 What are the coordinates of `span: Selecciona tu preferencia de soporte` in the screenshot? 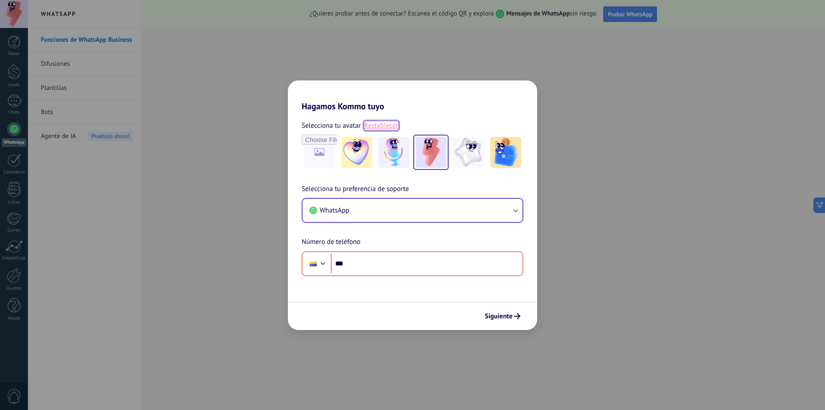 It's located at (355, 189).